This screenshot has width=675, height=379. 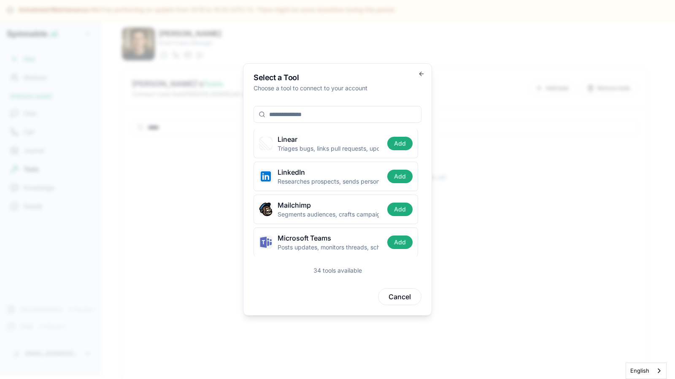 I want to click on img: microsoft_teams icon, so click(x=266, y=242).